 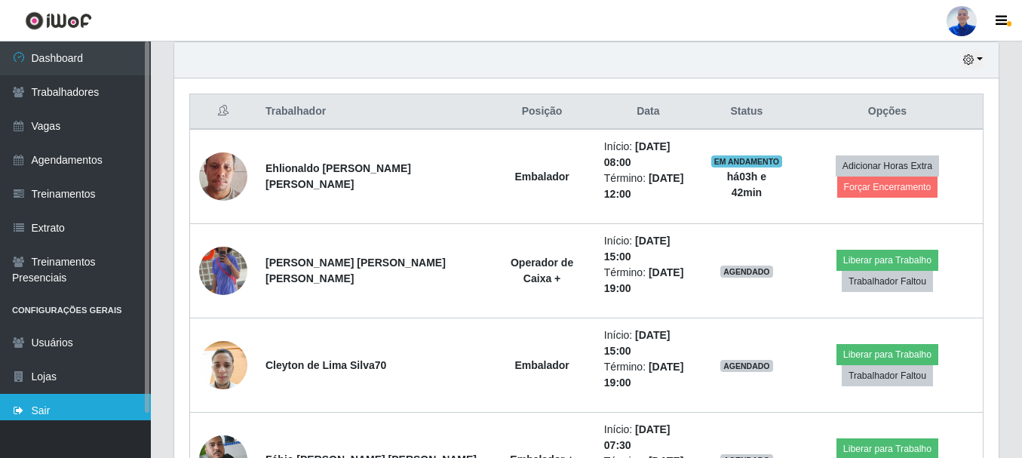 I want to click on img: 1675087680149.jpeg, so click(x=223, y=177).